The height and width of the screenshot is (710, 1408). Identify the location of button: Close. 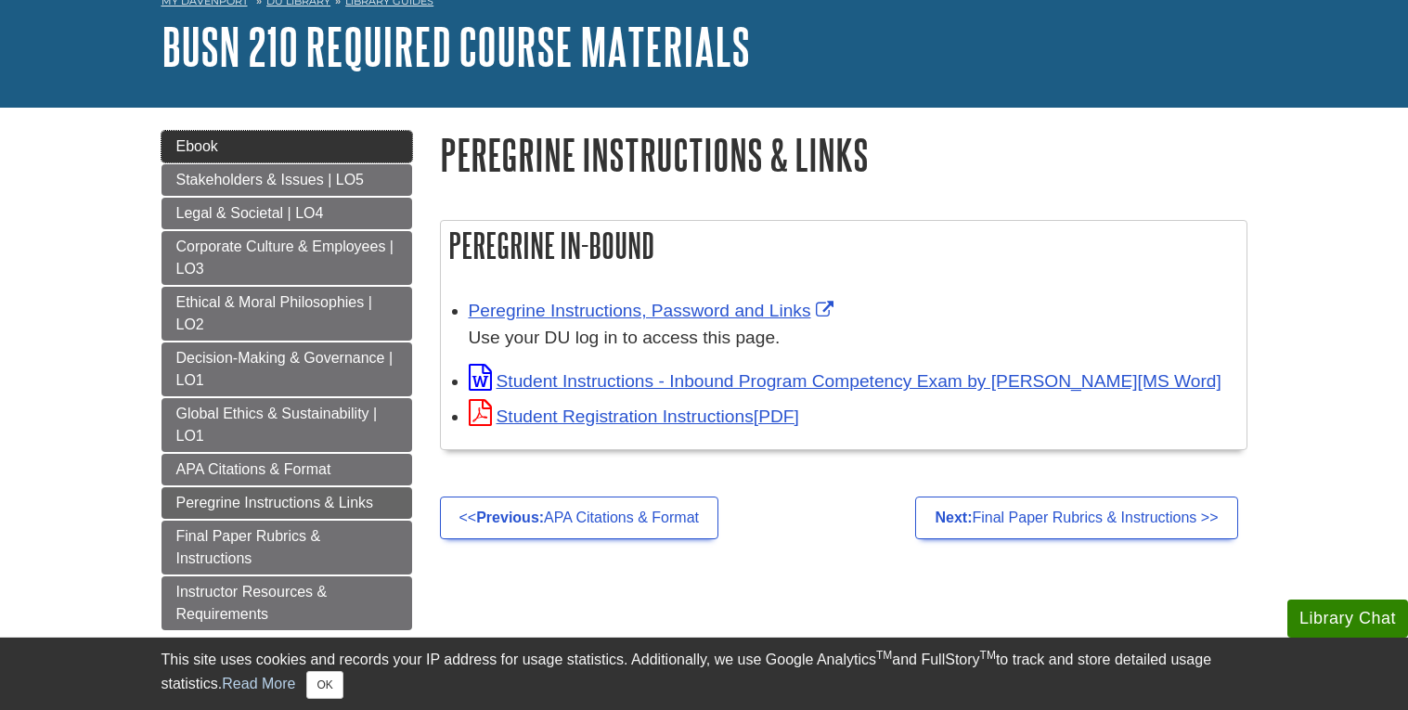
(324, 685).